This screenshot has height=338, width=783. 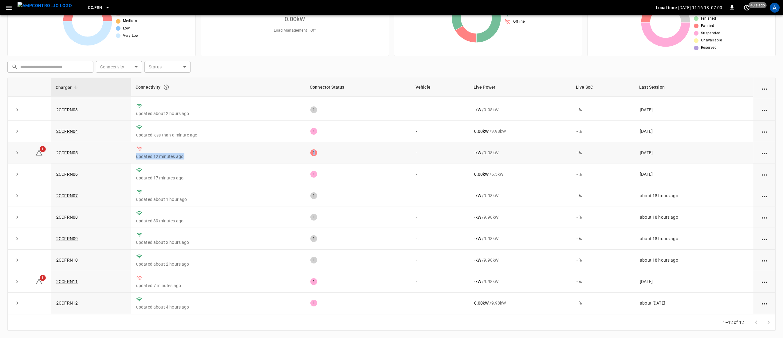 I want to click on div: / 6.5 kW, so click(x=520, y=174).